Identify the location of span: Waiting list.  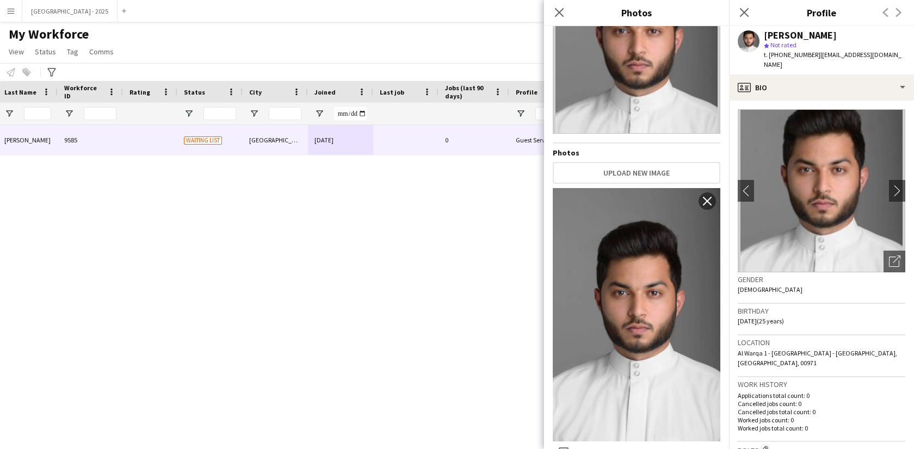
(203, 140).